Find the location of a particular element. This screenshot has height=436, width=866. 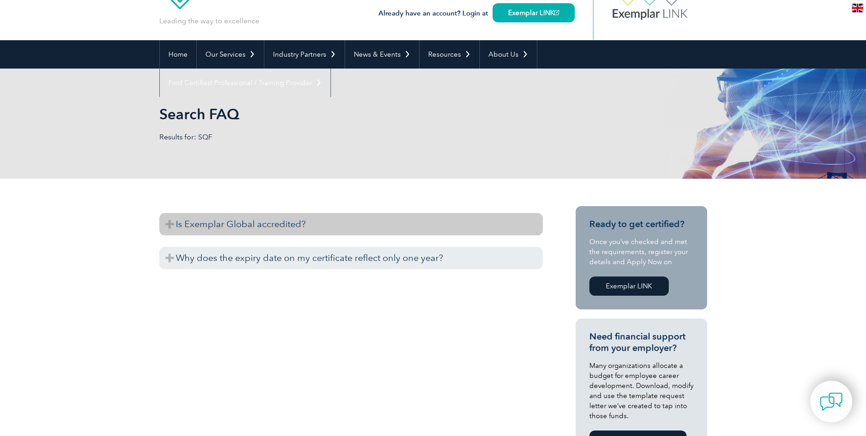

img: open_square.png is located at coordinates (557, 12).